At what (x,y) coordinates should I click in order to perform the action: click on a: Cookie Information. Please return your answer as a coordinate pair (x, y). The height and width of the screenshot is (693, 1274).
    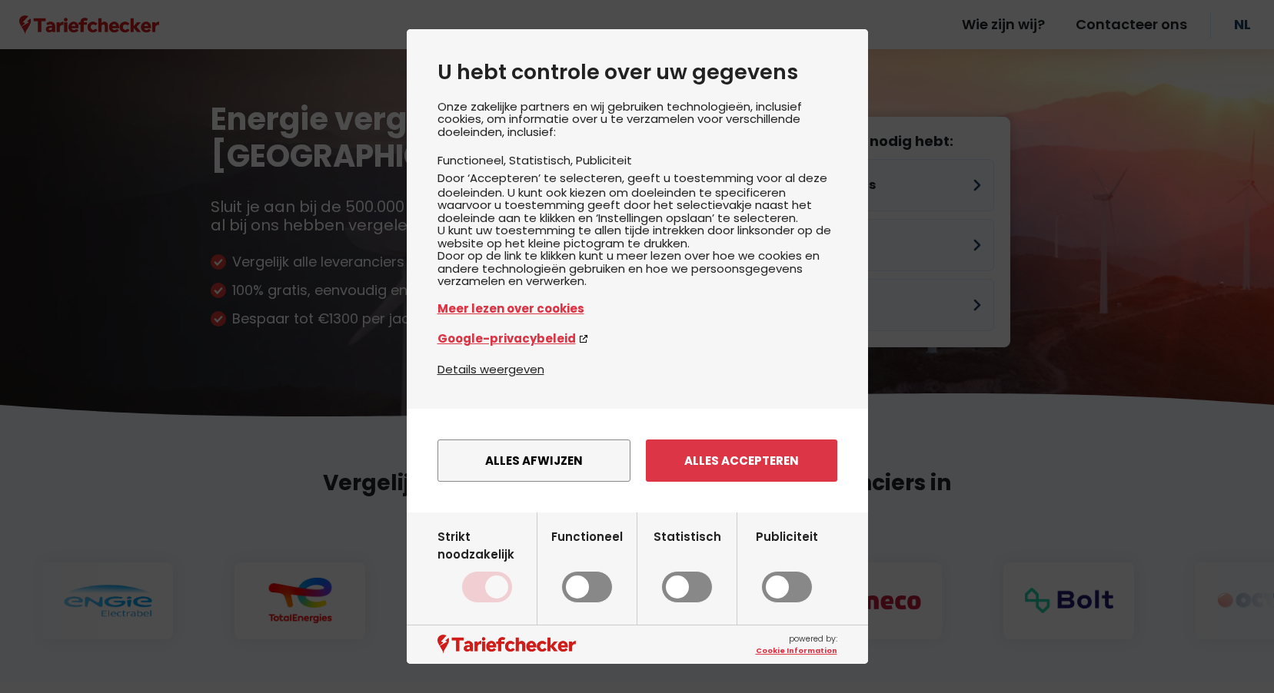
    Looking at the image, I should click on (796, 651).